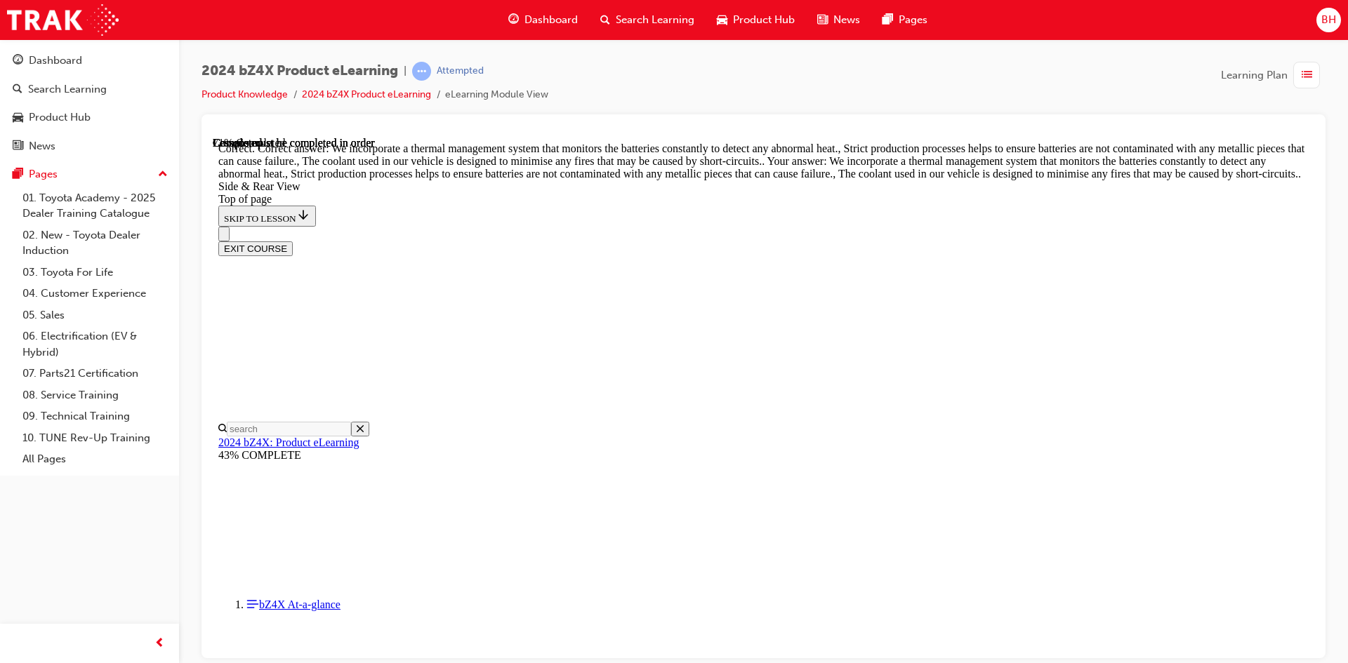 The width and height of the screenshot is (1348, 663). I want to click on span: News, so click(847, 20).